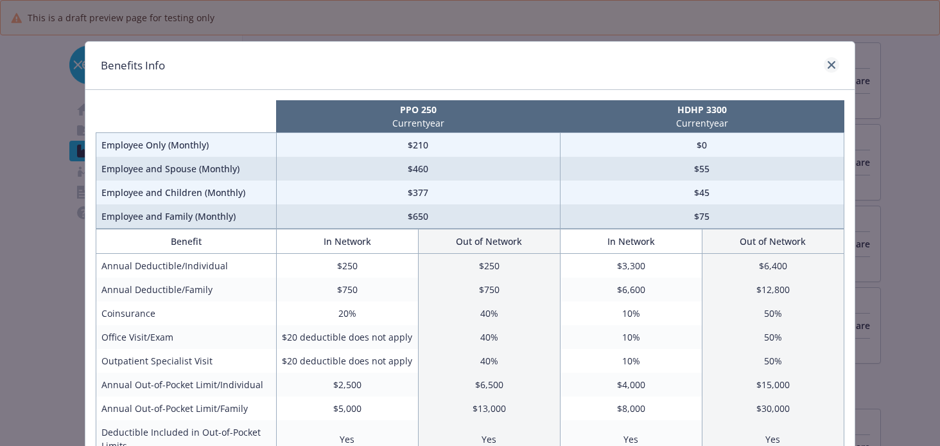  What do you see at coordinates (631, 266) in the screenshot?
I see `td: $3,300` at bounding box center [631, 266].